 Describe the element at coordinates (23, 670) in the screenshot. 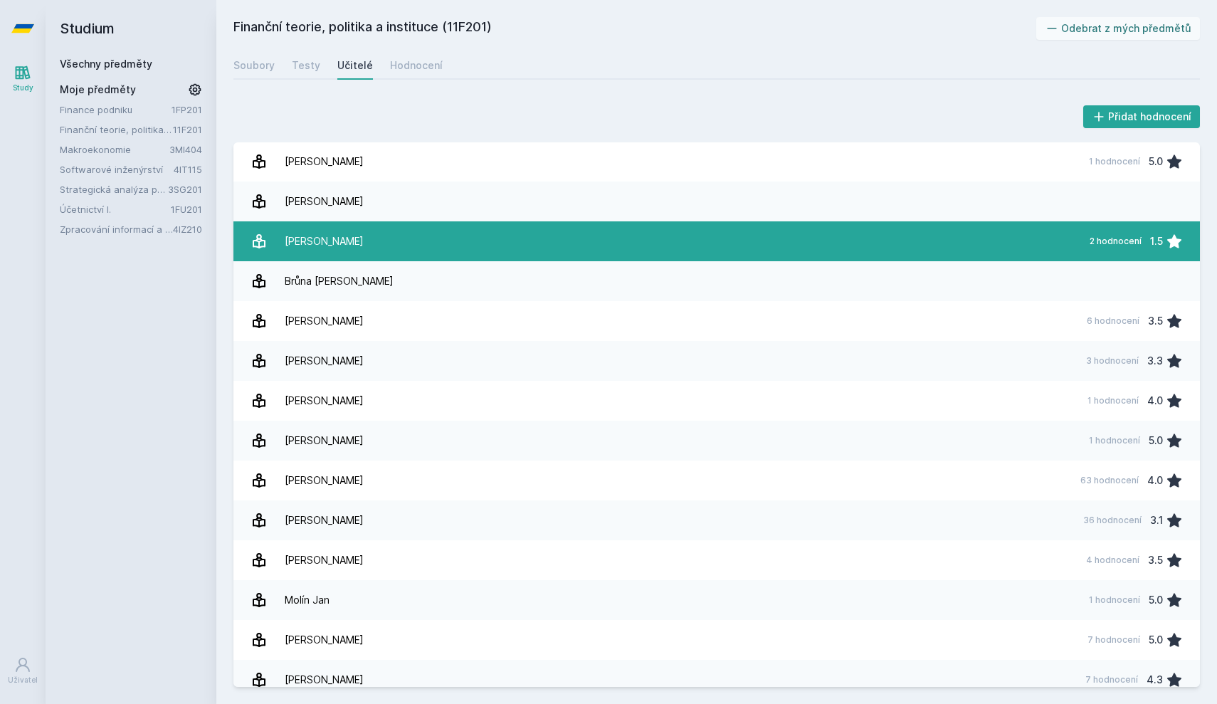

I see `a: Uživatel` at that location.